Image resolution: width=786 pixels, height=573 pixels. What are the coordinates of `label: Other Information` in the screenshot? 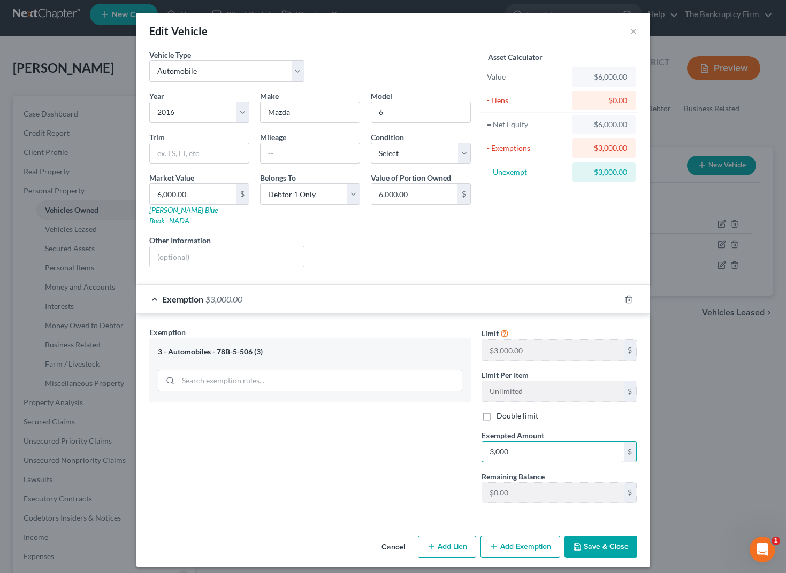 It's located at (180, 240).